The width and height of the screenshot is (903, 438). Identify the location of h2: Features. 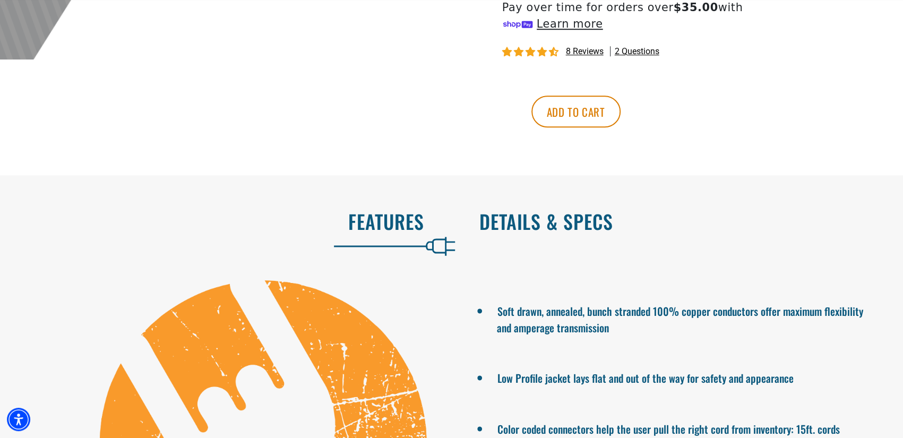
(223, 221).